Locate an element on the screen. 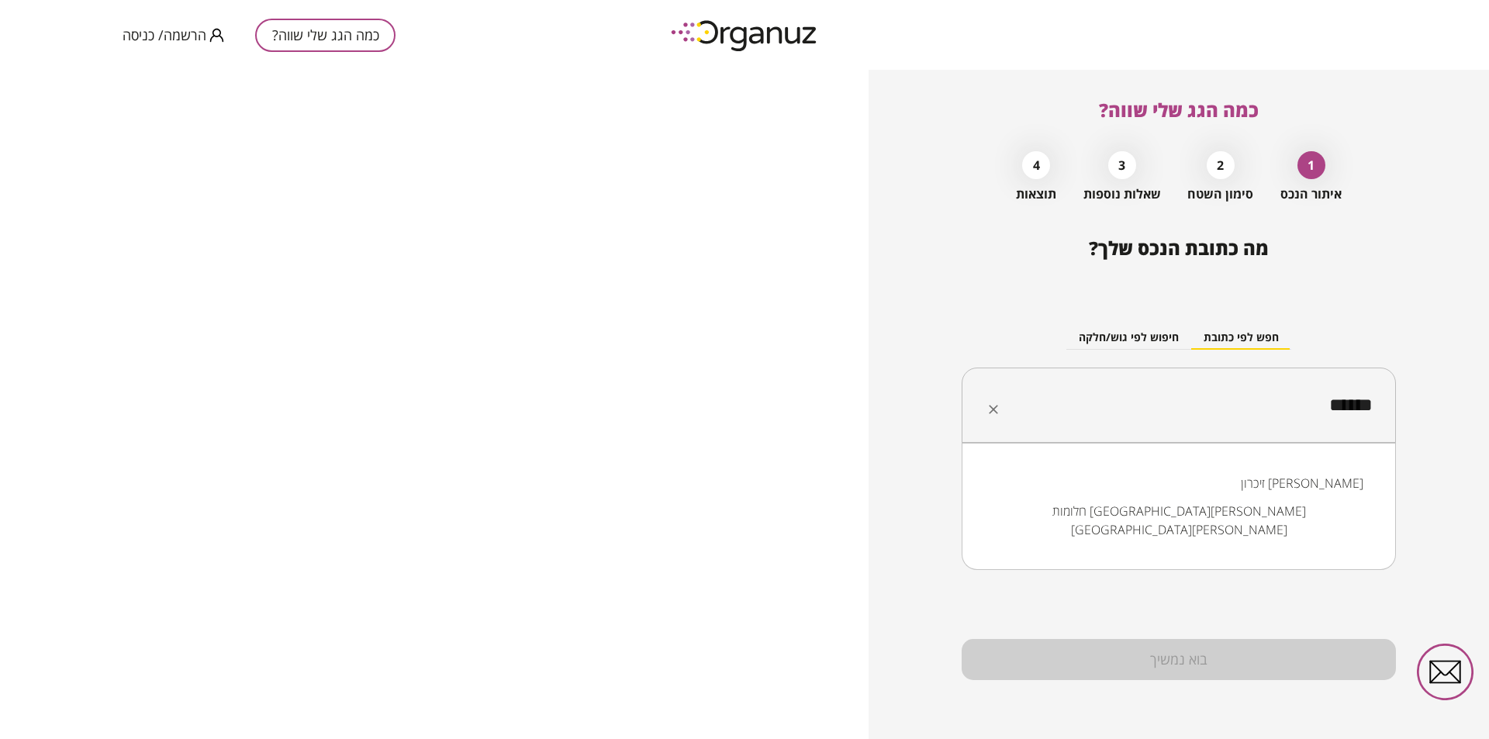  div: 3 is located at coordinates (1122, 165).